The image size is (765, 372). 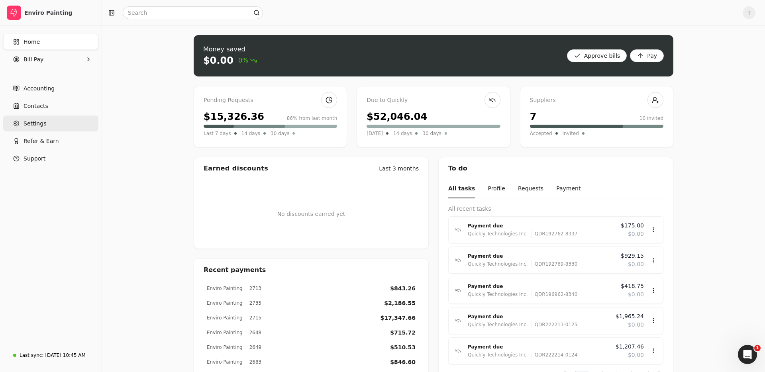 I want to click on a: Home, so click(x=51, y=42).